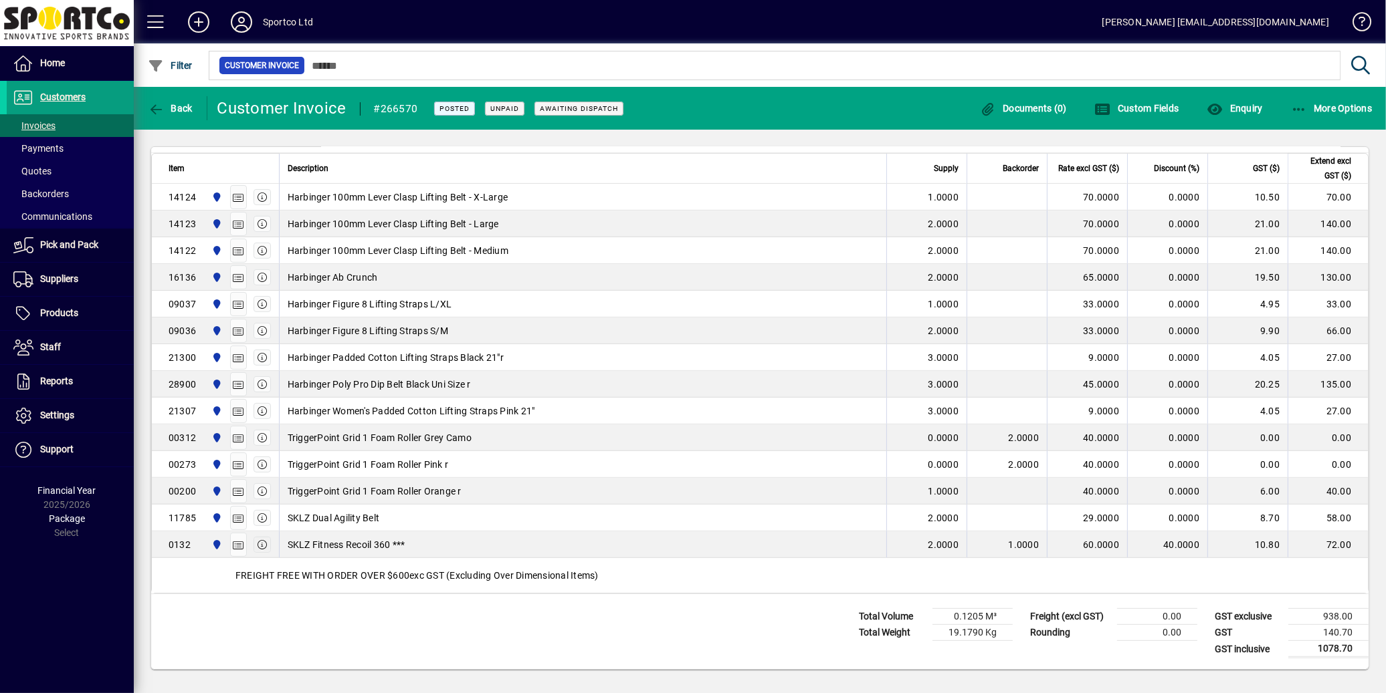 Image resolution: width=1386 pixels, height=693 pixels. What do you see at coordinates (1327, 518) in the screenshot?
I see `td: 58.00` at bounding box center [1327, 518].